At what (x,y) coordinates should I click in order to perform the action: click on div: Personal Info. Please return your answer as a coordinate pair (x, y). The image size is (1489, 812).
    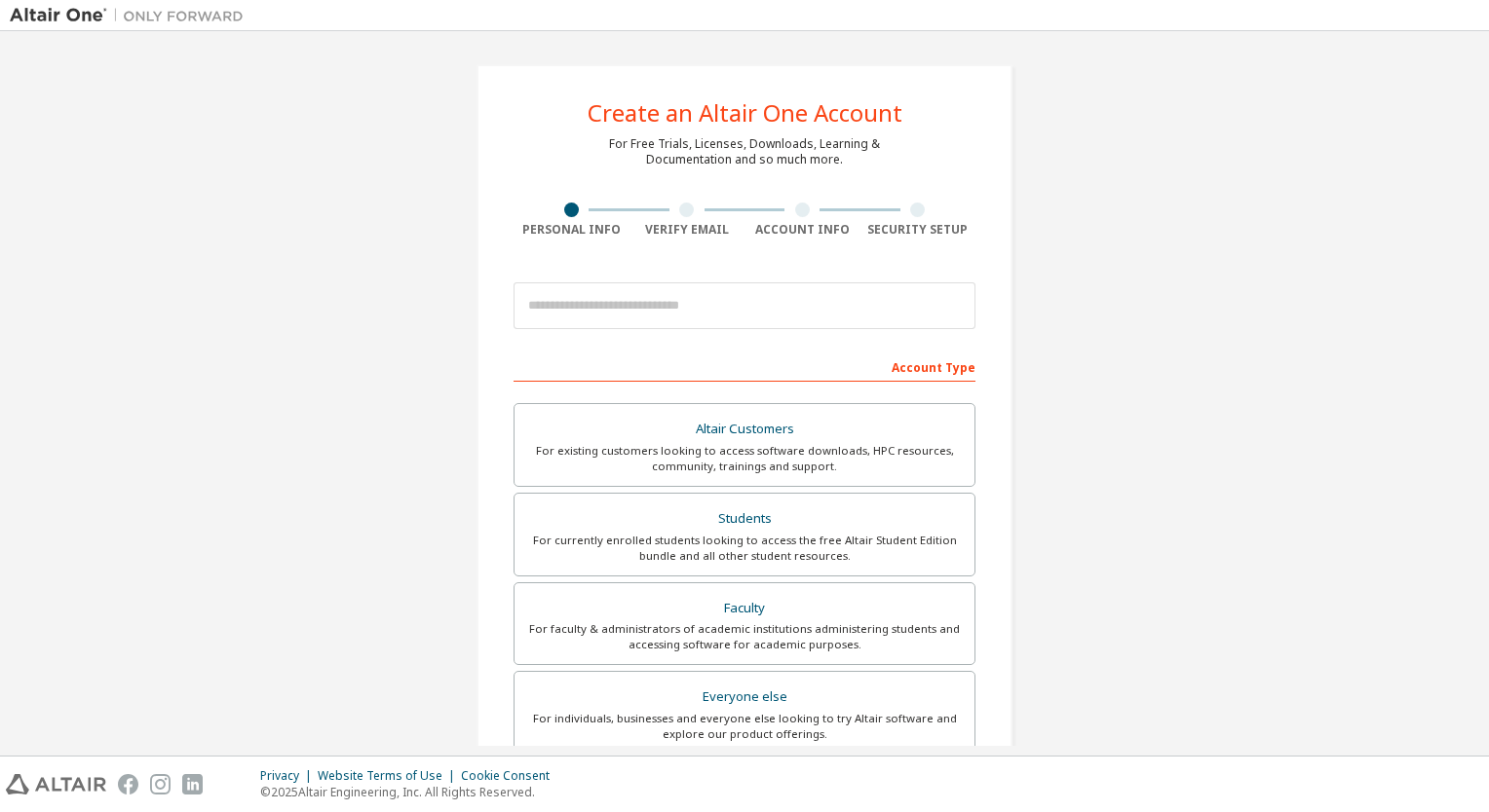
    Looking at the image, I should click on (572, 230).